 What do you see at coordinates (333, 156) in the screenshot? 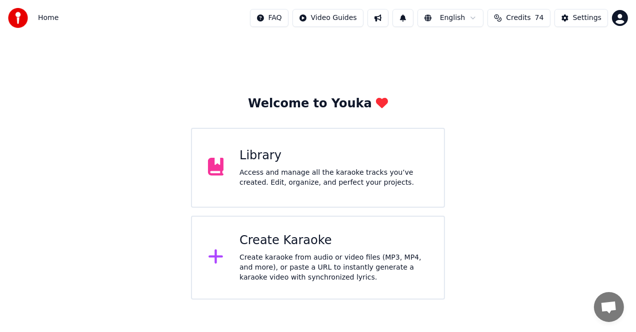
I see `div: Library` at bounding box center [333, 156].